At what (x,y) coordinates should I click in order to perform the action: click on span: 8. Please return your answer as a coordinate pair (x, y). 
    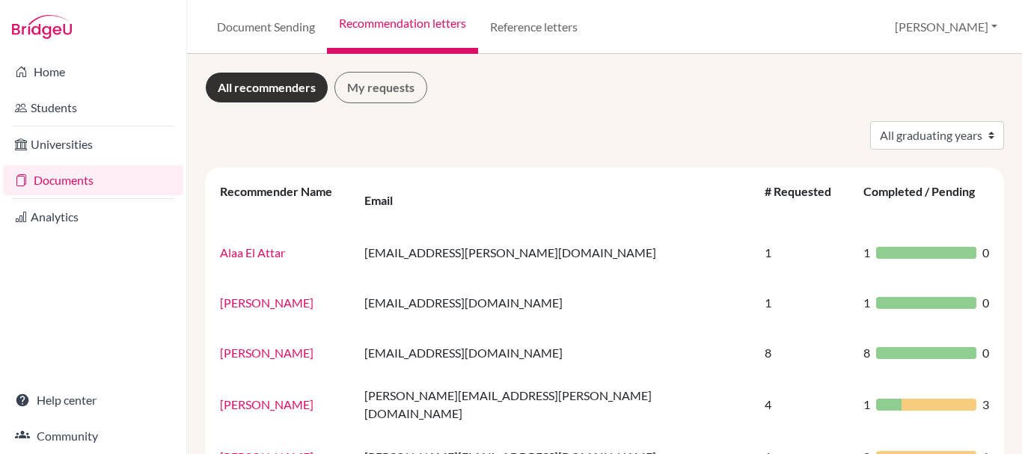
    Looking at the image, I should click on (866, 353).